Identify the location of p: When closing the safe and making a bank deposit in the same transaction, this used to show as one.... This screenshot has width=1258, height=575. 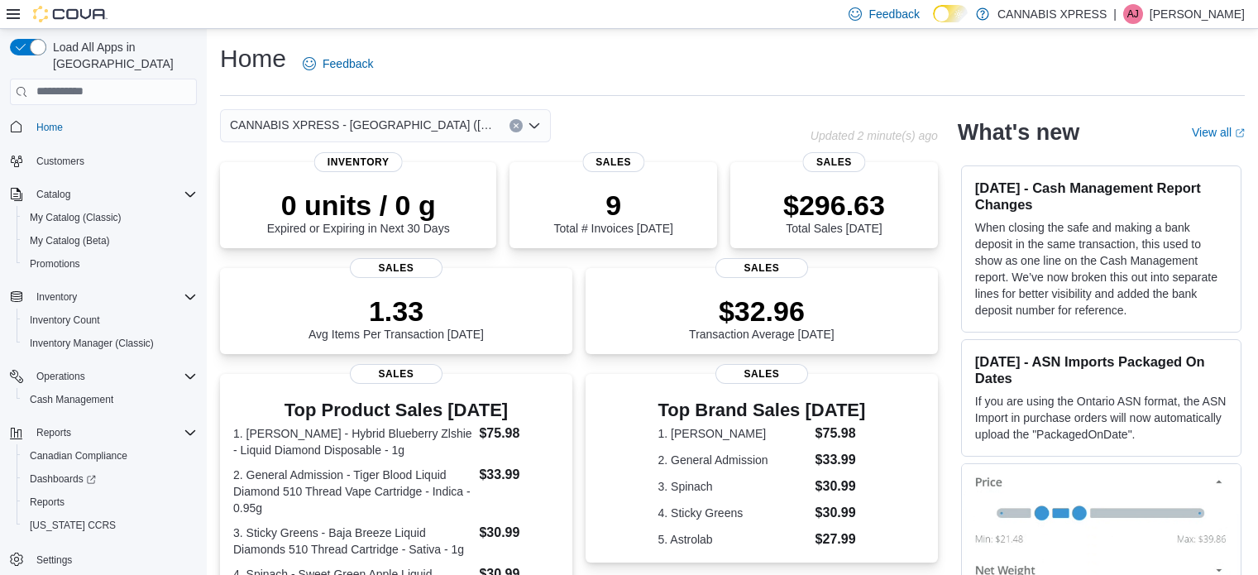
(1101, 269).